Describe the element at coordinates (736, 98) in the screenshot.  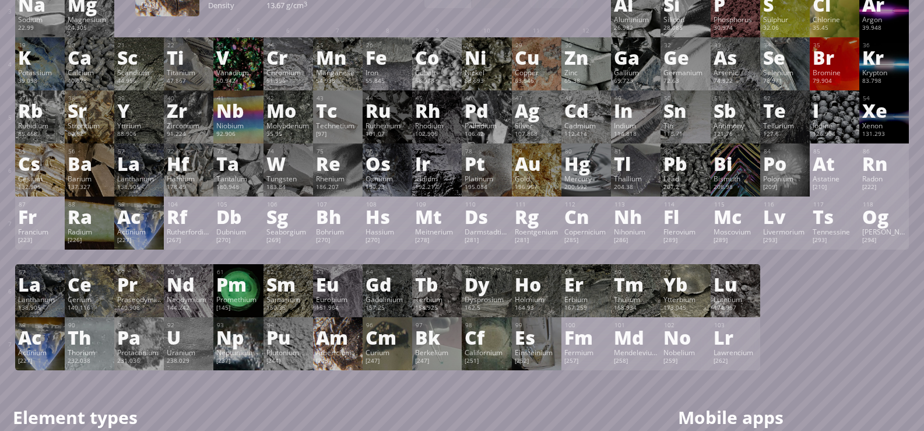
I see `div: 51` at that location.